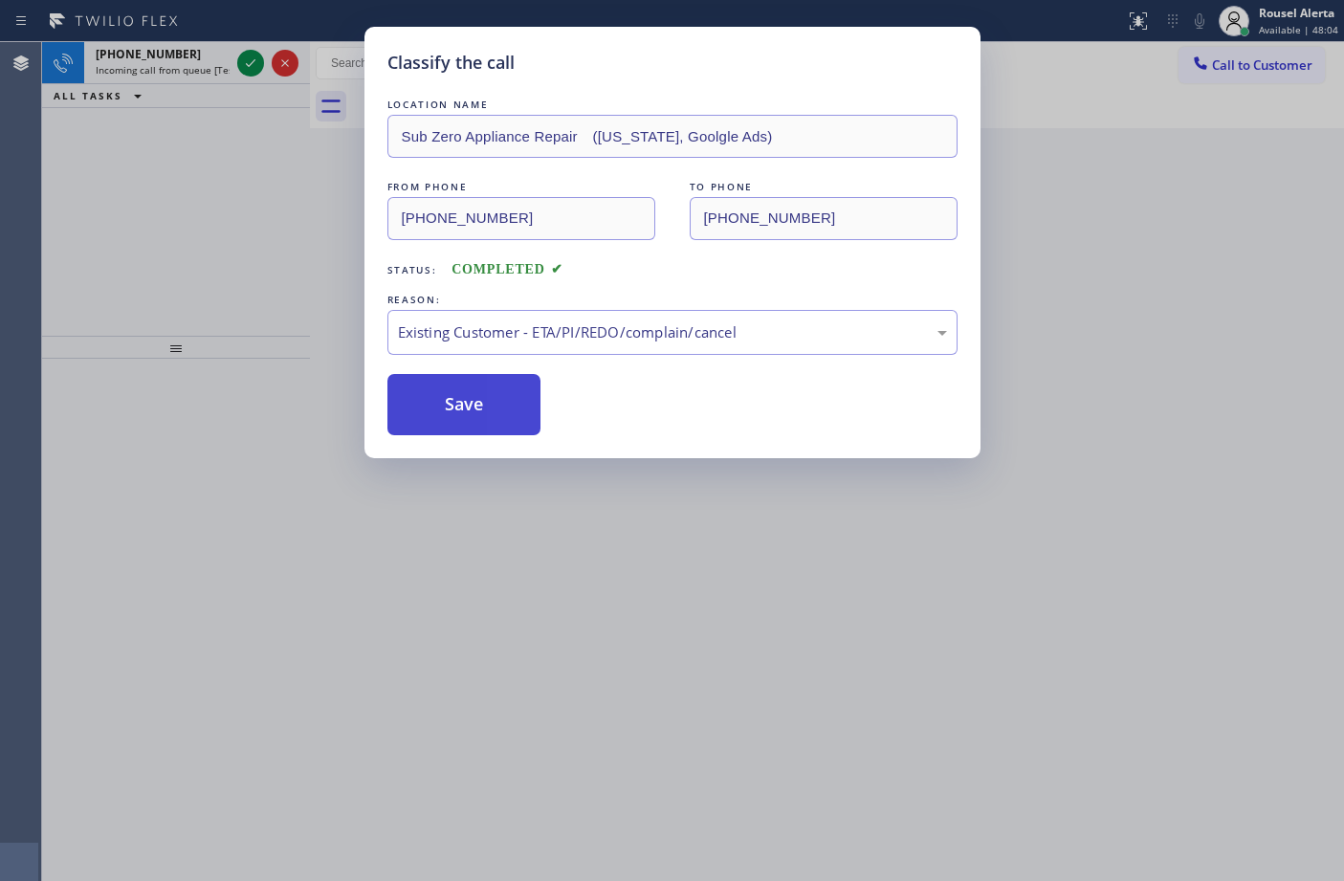 The height and width of the screenshot is (881, 1344). What do you see at coordinates (412, 270) in the screenshot?
I see `span: Status:` at bounding box center [412, 270].